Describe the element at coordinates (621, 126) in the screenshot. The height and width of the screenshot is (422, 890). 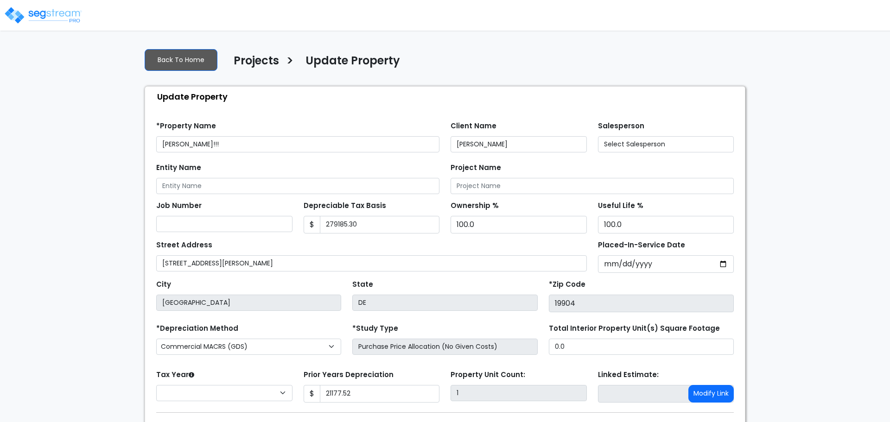
I see `label: Salesperson` at that location.